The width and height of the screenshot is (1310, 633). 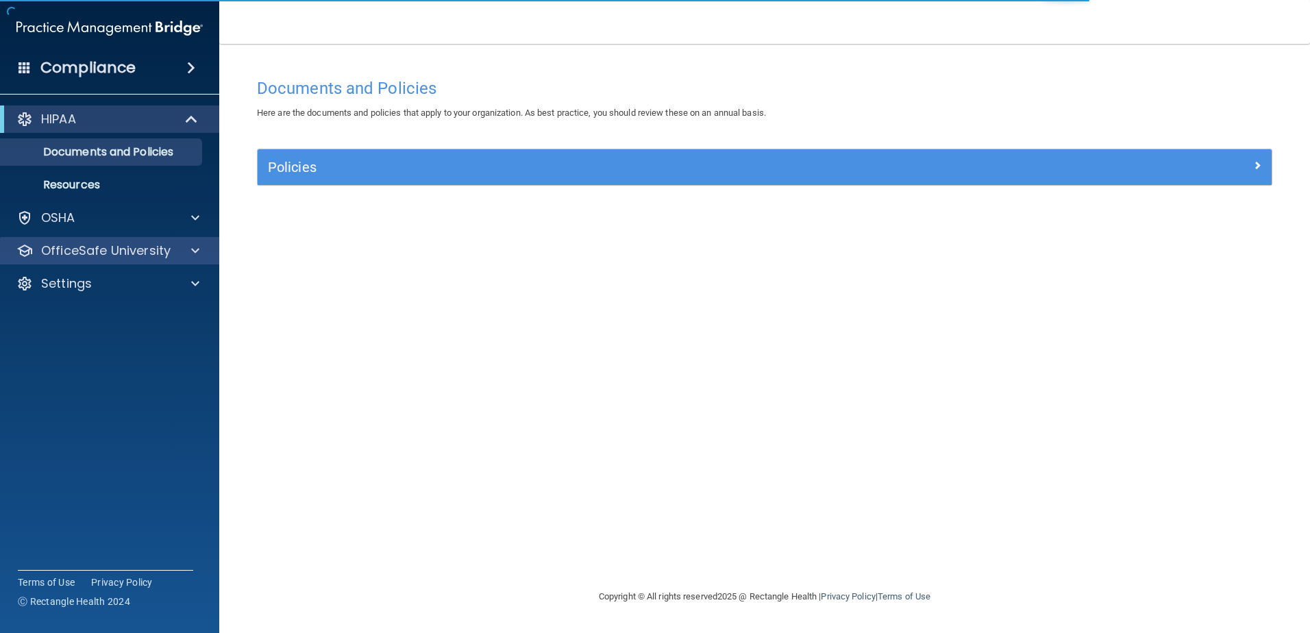 I want to click on span: Ⓒ Rectangle Health 2024, so click(x=74, y=602).